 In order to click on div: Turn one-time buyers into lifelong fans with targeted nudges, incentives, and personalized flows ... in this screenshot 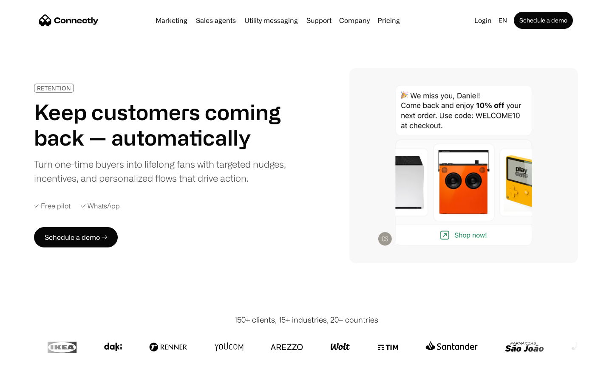, I will do `click(163, 171)`.